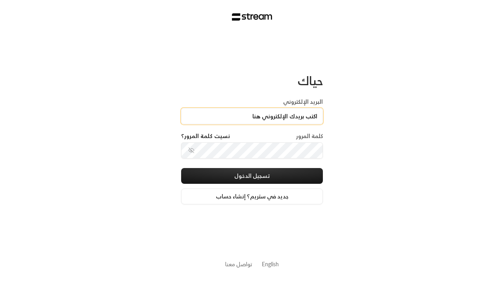 The height and width of the screenshot is (284, 504). Describe the element at coordinates (303, 102) in the screenshot. I see `label: البريد الإلكتروني` at that location.